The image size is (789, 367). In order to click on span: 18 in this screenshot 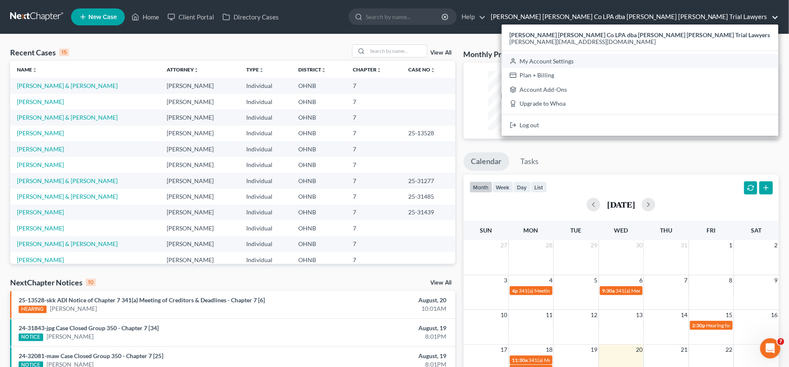, I will do `click(549, 350)`.